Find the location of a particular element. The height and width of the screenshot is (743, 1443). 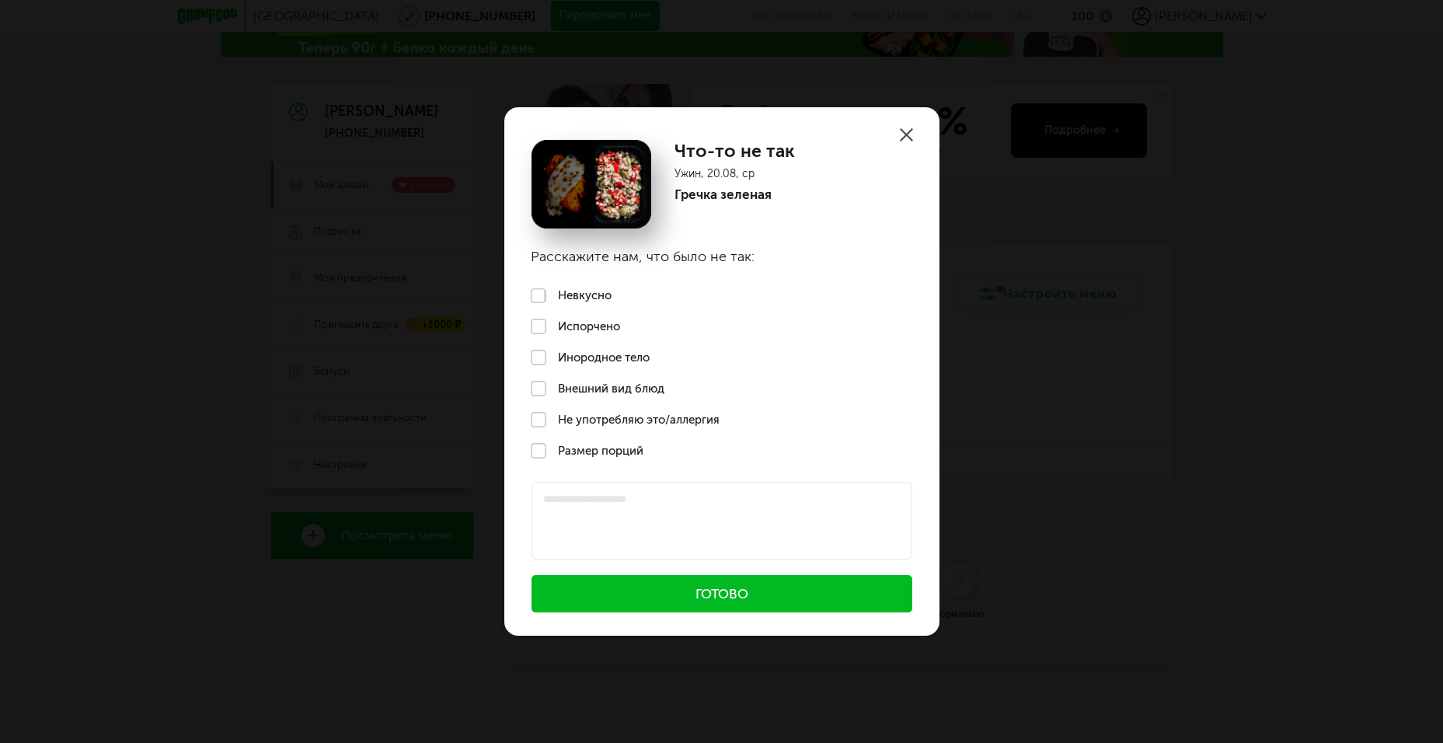

label: Испорчено is located at coordinates (722, 326).